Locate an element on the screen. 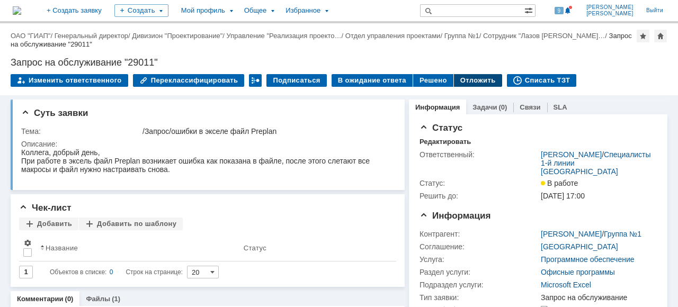 The height and width of the screenshot is (307, 678). span: Объектов в списке: is located at coordinates (78, 272).